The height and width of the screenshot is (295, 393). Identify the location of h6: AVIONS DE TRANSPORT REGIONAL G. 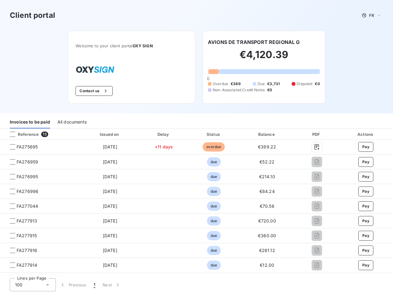
(254, 42).